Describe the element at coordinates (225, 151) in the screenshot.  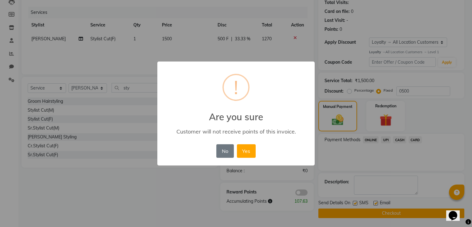
I see `button: No` at that location.